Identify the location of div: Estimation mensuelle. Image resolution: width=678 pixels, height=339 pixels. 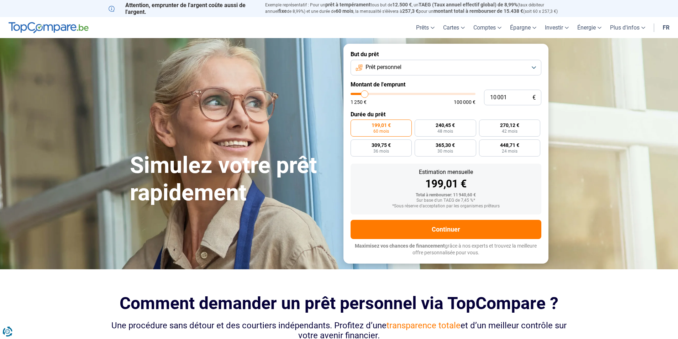
(446, 172).